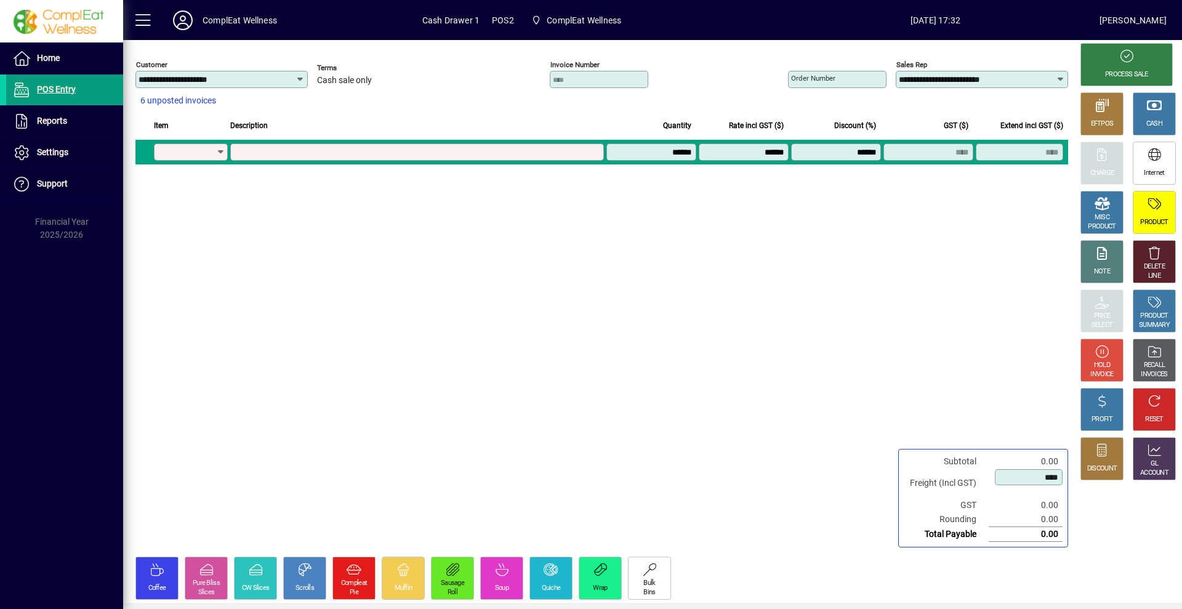 The image size is (1182, 609). Describe the element at coordinates (178, 101) in the screenshot. I see `button: 6 unposted invoices` at that location.